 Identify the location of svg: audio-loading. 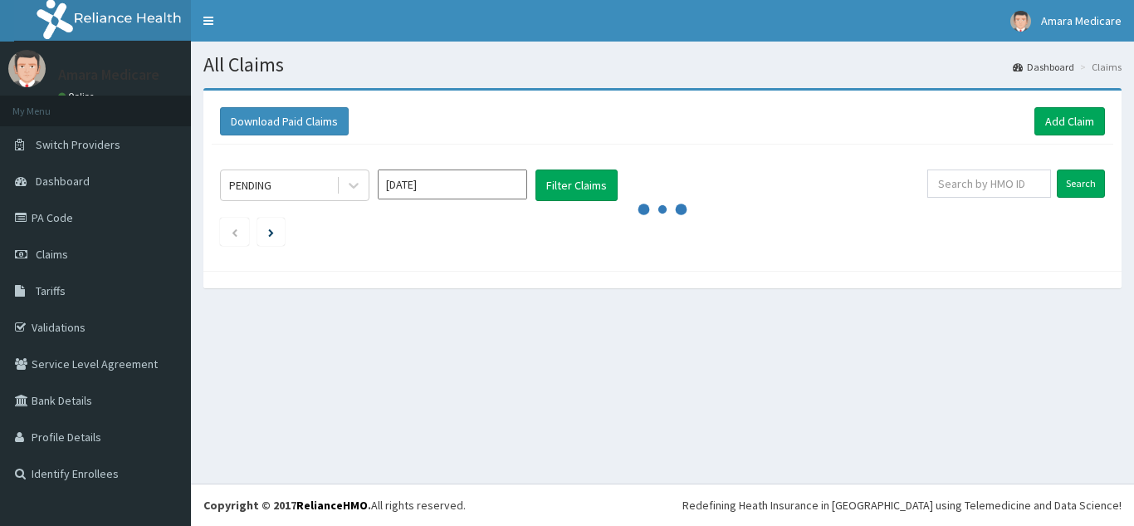
(663, 209).